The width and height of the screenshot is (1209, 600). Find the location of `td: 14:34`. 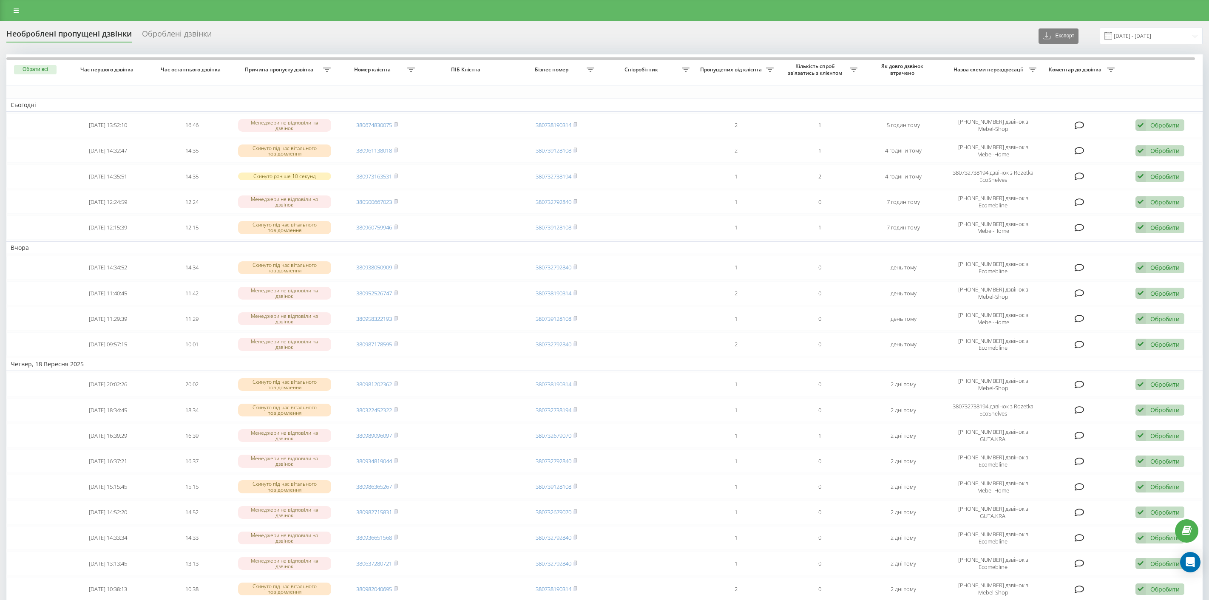

td: 14:34 is located at coordinates (192, 268).